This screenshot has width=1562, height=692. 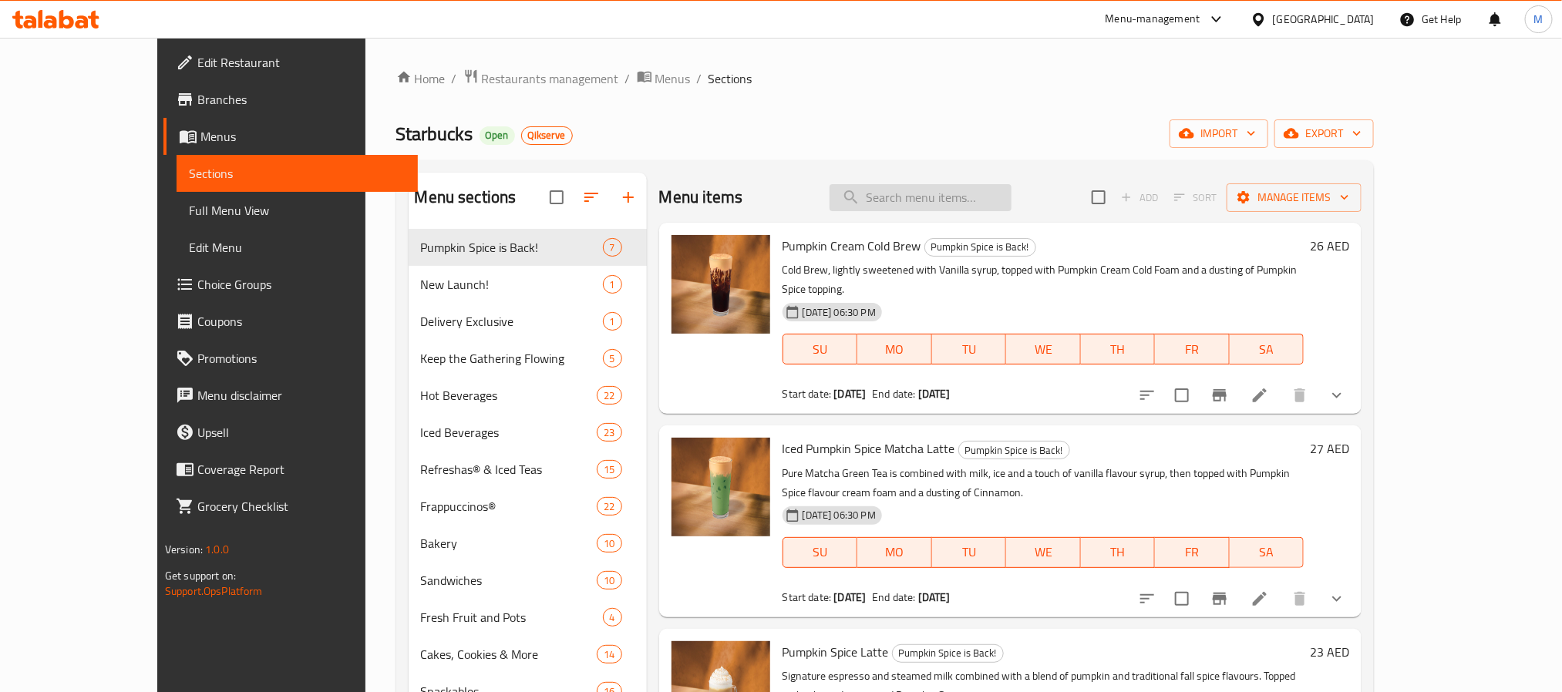 What do you see at coordinates (1099, 197) in the screenshot?
I see `span: Select section` at bounding box center [1099, 197].